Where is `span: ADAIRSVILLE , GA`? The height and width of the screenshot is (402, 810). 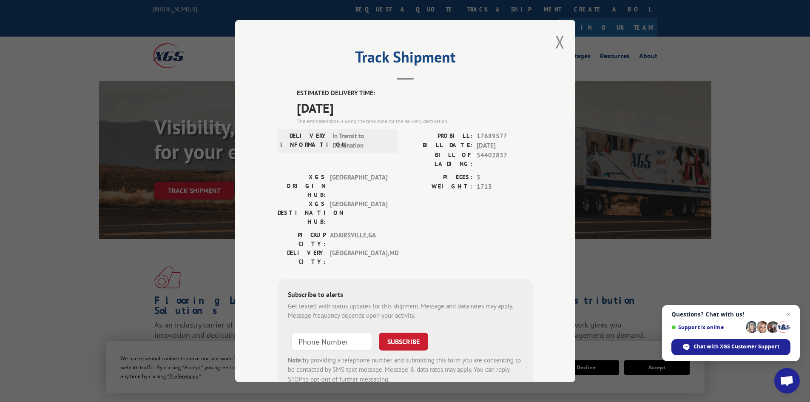
span: ADAIRSVILLE , GA is located at coordinates (359, 239).